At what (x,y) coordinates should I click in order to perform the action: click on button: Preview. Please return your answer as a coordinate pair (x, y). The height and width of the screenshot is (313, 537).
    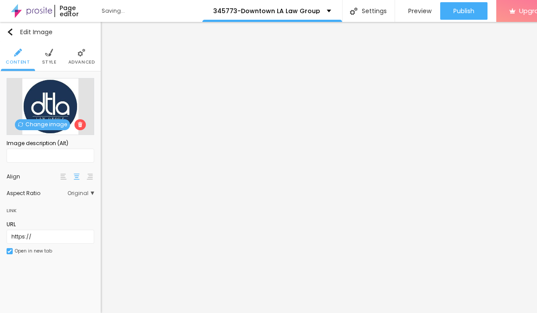
    Looking at the image, I should click on (417, 11).